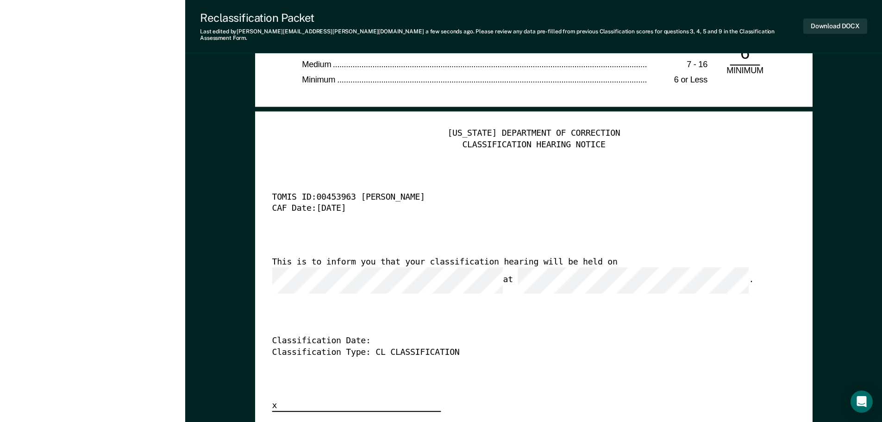 This screenshot has width=882, height=422. What do you see at coordinates (520, 341) in the screenshot?
I see `div: Classification Date:` at bounding box center [520, 341].